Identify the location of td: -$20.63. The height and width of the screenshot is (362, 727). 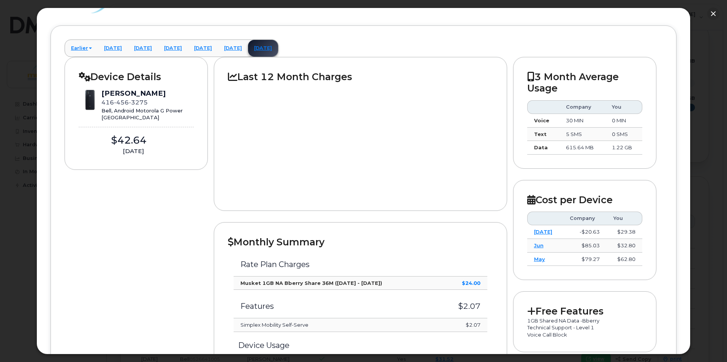
(585, 232).